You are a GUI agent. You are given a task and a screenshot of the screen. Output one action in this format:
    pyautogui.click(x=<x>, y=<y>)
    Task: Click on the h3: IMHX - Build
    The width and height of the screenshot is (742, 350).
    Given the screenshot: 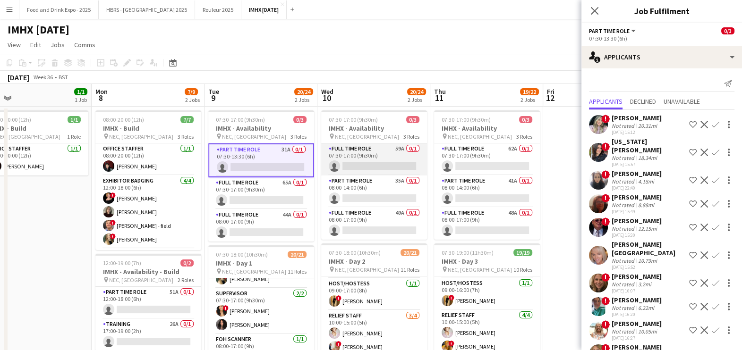 What is the action you would take?
    pyautogui.click(x=148, y=128)
    